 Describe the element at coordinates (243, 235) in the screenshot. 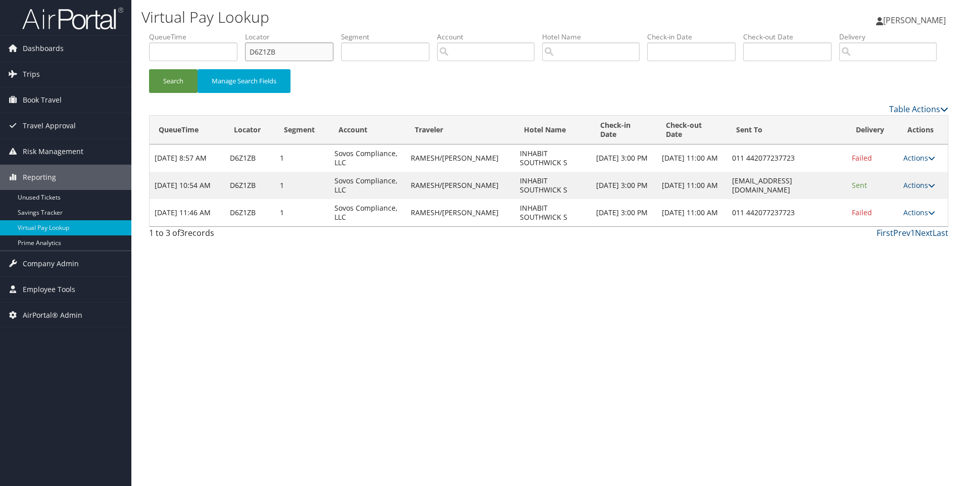

I see `div: 1 to 3 of records` at that location.